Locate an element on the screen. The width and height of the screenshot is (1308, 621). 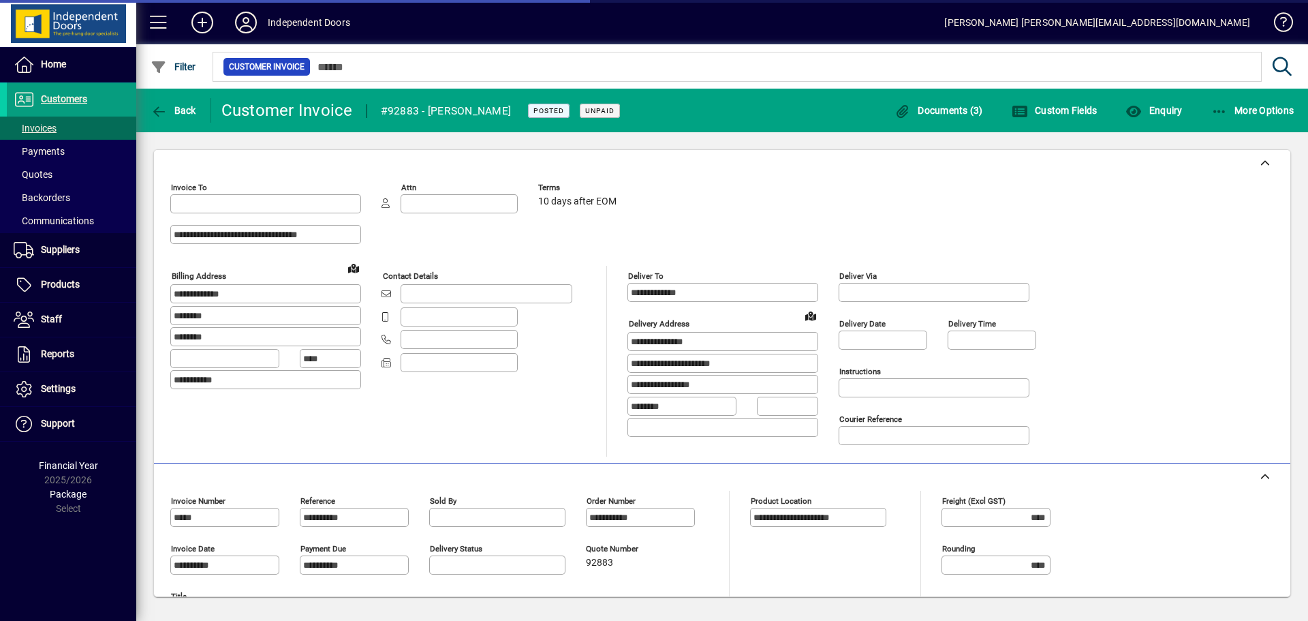
mat-label: Invoice date is located at coordinates (193, 548).